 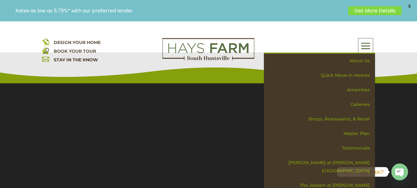 I want to click on a: Quick Move-in Homes, so click(x=322, y=75).